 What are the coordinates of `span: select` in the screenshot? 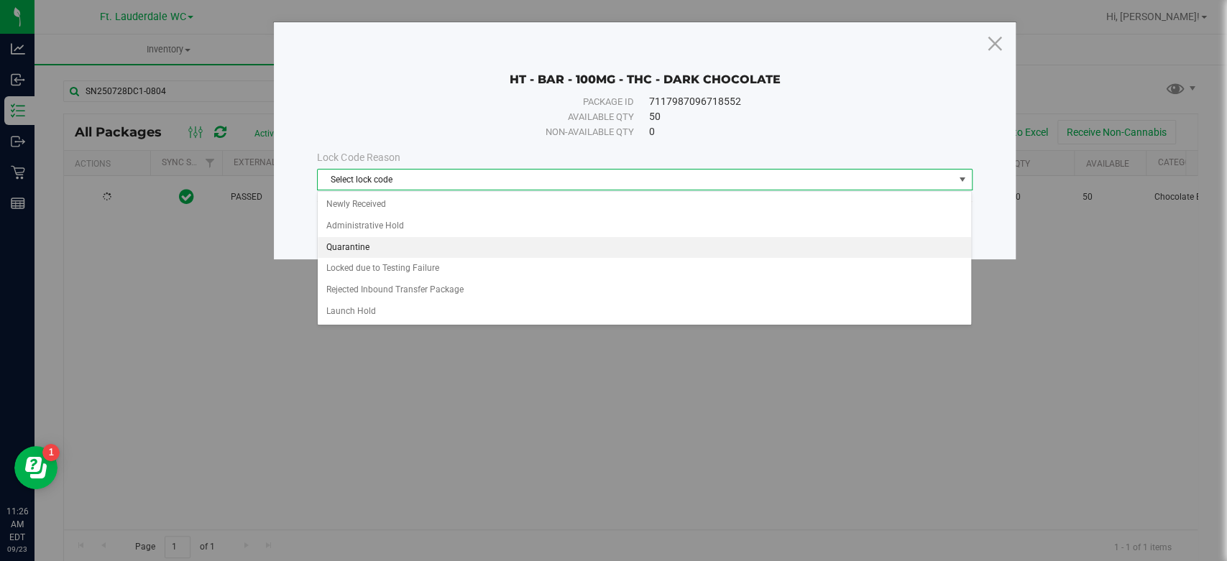 It's located at (961, 180).